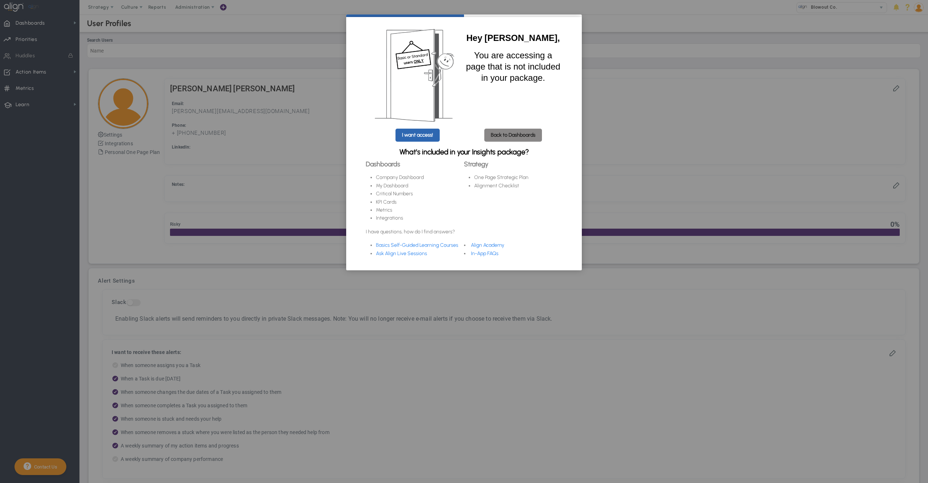 This screenshot has height=483, width=928. I want to click on span: I have questions, how do I find answers?, so click(410, 232).